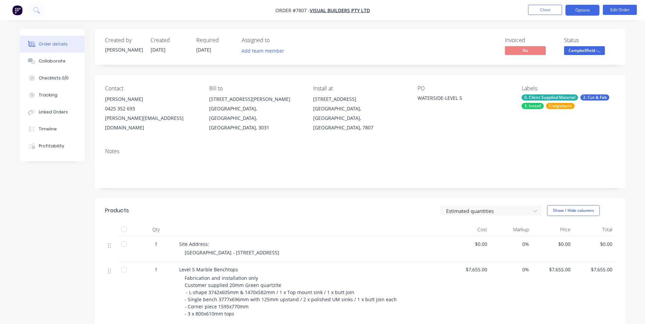 Image resolution: width=645 pixels, height=324 pixels. Describe the element at coordinates (583, 10) in the screenshot. I see `button: Options` at that location.